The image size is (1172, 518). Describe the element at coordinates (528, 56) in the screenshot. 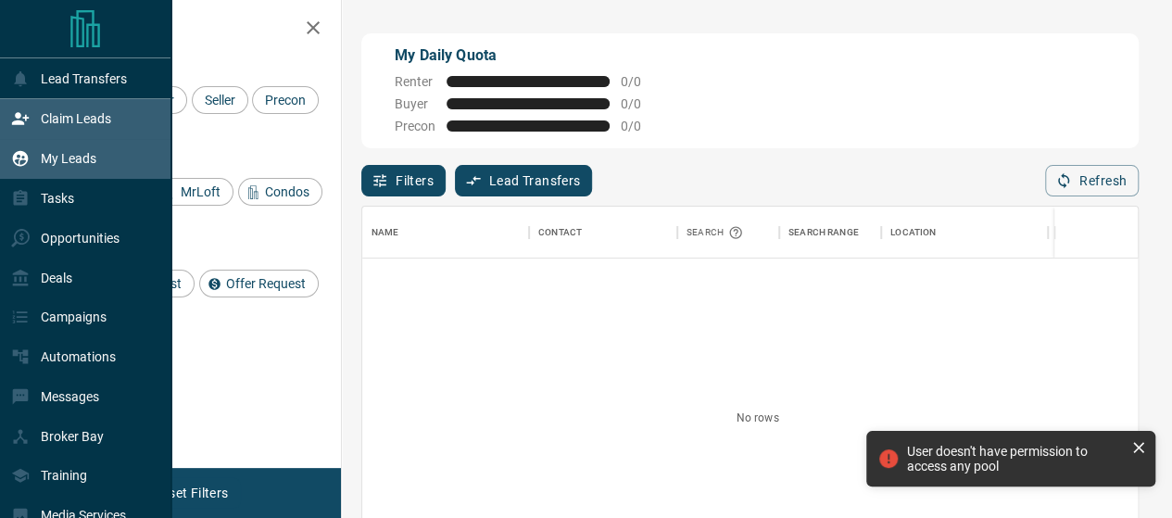

I see `p: My Daily Quota` at that location.